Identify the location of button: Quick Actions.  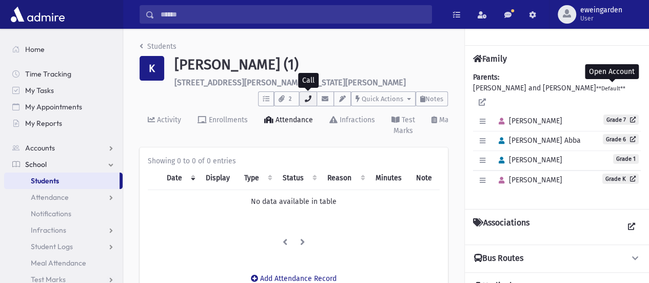
(383, 99).